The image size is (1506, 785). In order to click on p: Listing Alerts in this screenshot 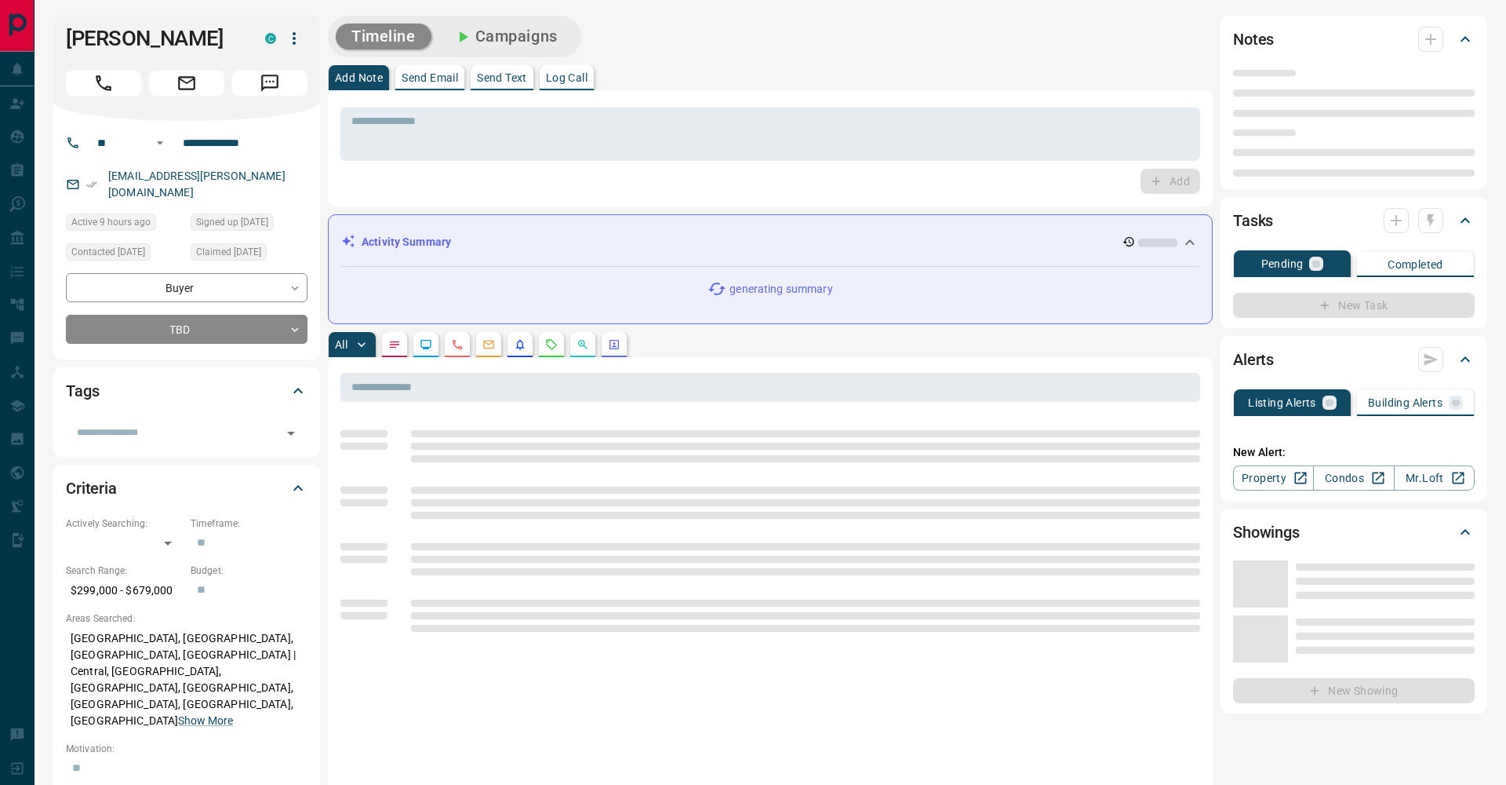, I will do `click(1282, 402)`.